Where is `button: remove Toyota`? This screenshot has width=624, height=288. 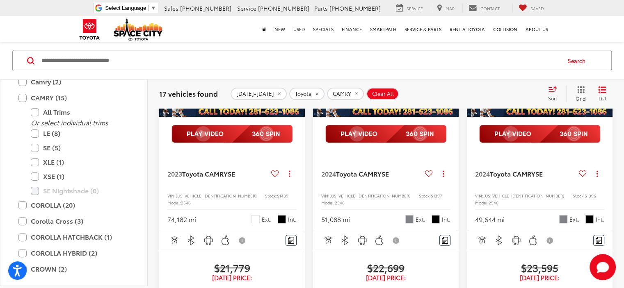
button: remove Toyota is located at coordinates (307, 94).